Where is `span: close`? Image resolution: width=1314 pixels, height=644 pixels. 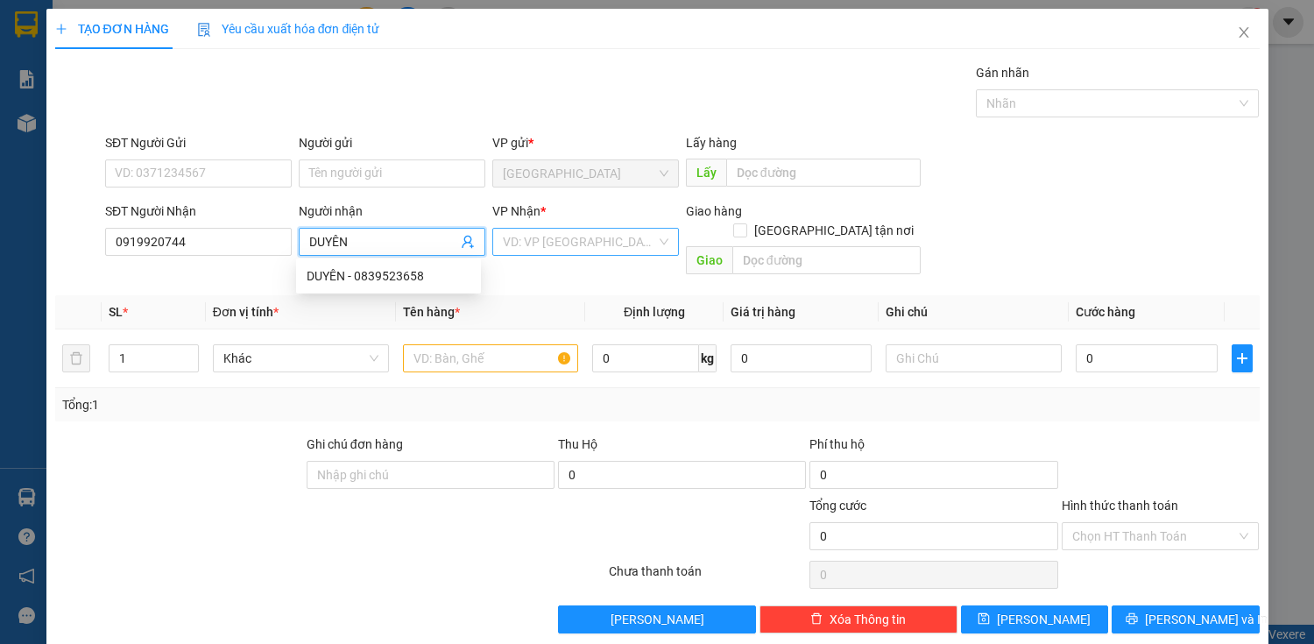
span: close is located at coordinates (1244, 32).